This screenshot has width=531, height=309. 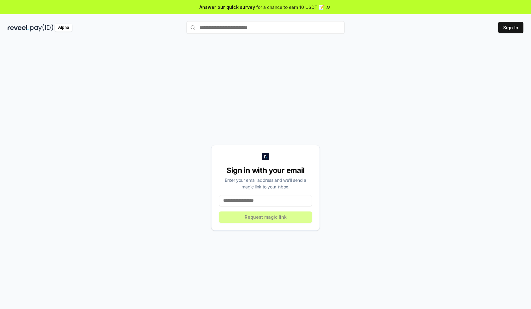 What do you see at coordinates (511, 27) in the screenshot?
I see `button: Sign In` at bounding box center [511, 27].